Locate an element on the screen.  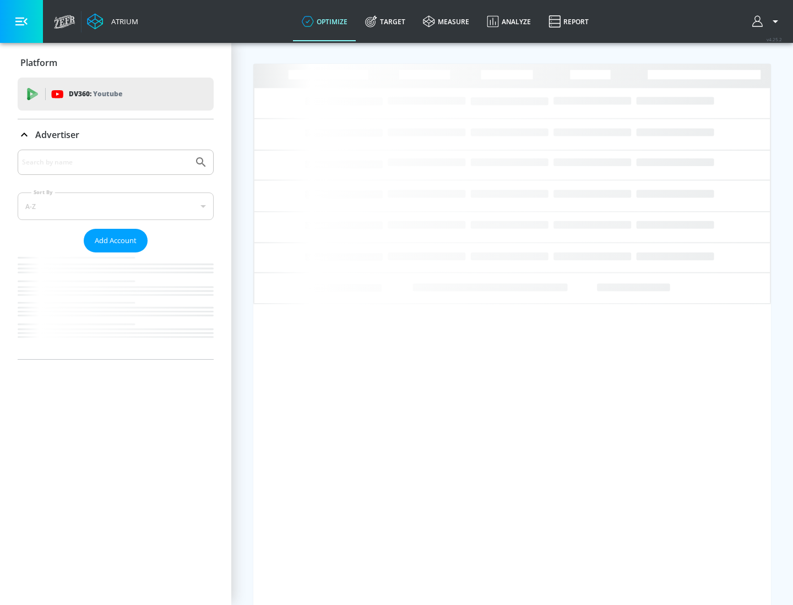
p: DV360: is located at coordinates (95, 94).